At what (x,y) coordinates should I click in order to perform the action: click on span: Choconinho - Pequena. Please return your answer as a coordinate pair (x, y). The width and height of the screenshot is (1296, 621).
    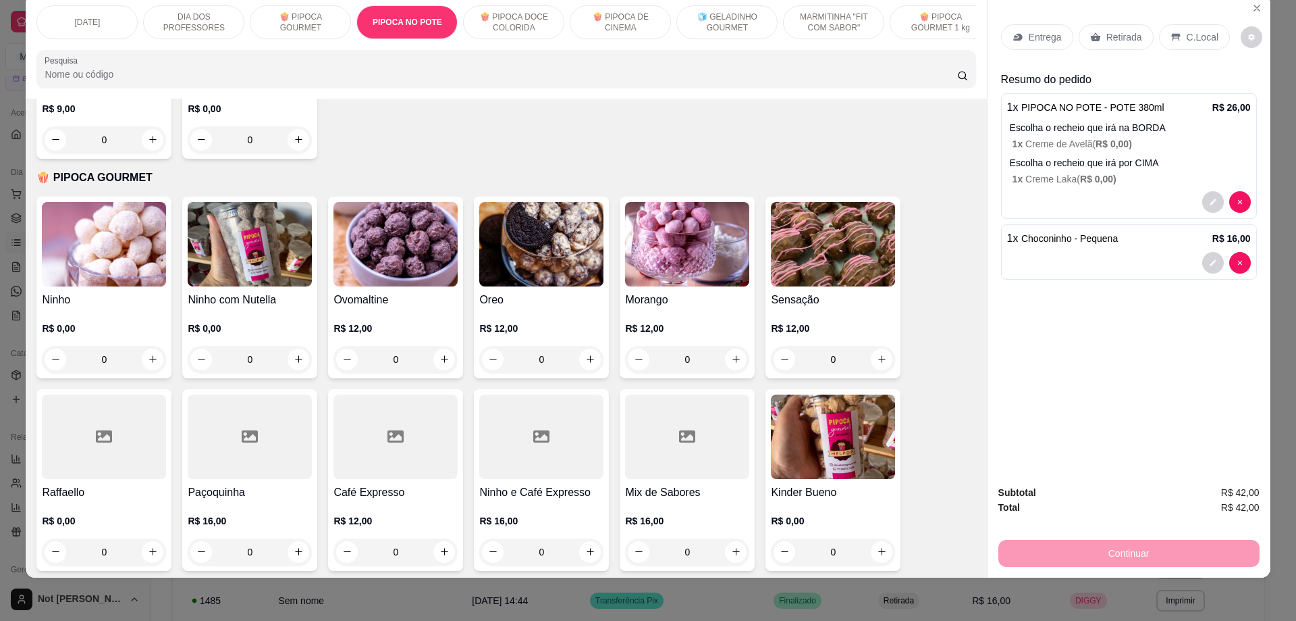
    Looking at the image, I should click on (1070, 238).